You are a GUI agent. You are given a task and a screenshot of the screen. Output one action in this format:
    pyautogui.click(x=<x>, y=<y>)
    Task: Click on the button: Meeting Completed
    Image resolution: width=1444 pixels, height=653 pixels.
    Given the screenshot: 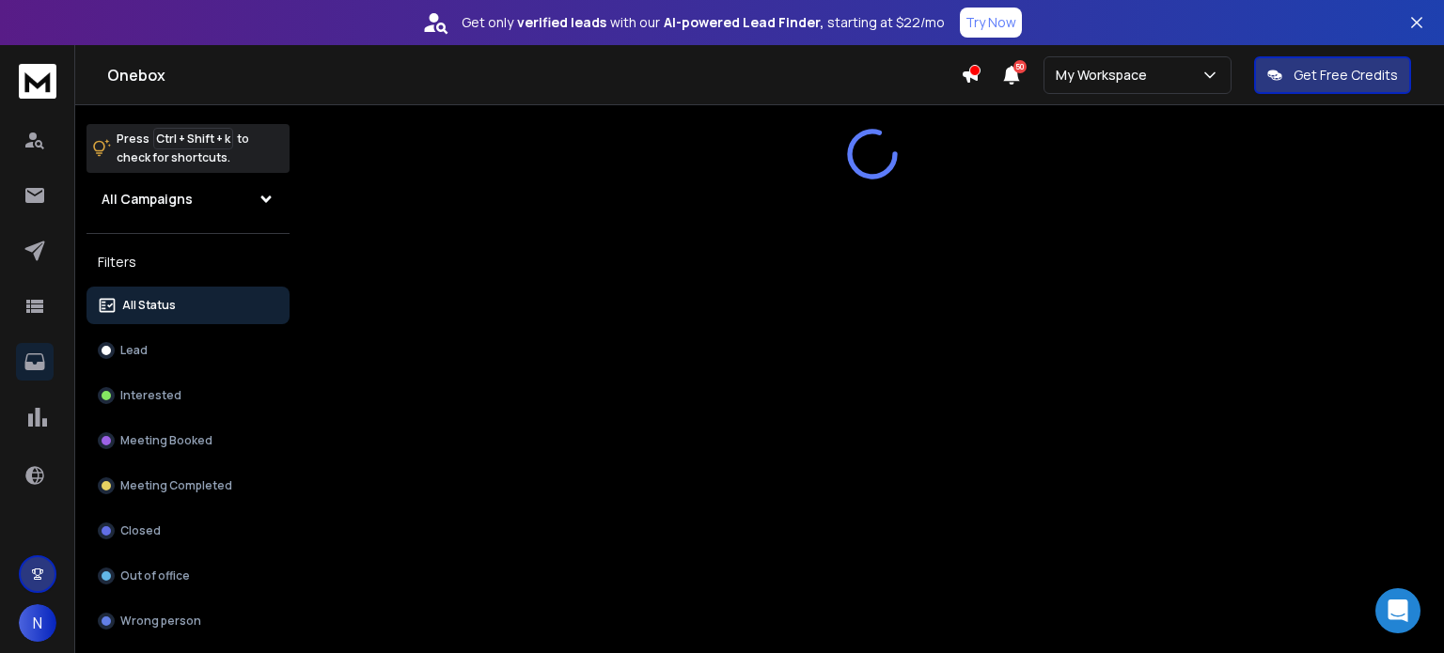 What is the action you would take?
    pyautogui.click(x=188, y=486)
    